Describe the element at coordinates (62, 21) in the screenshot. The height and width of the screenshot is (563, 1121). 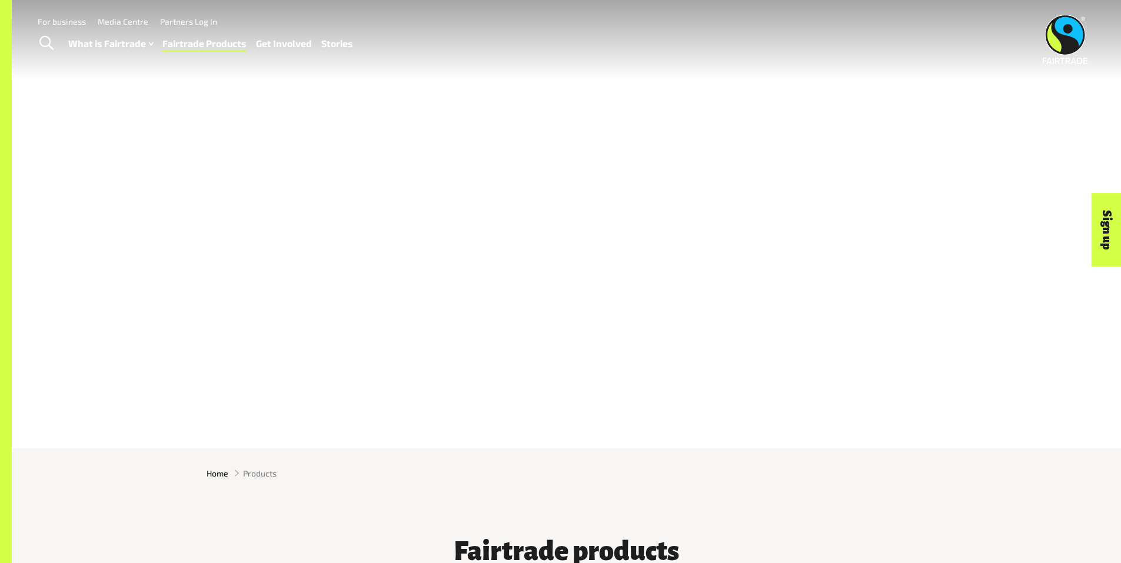
I see `a: For business` at that location.